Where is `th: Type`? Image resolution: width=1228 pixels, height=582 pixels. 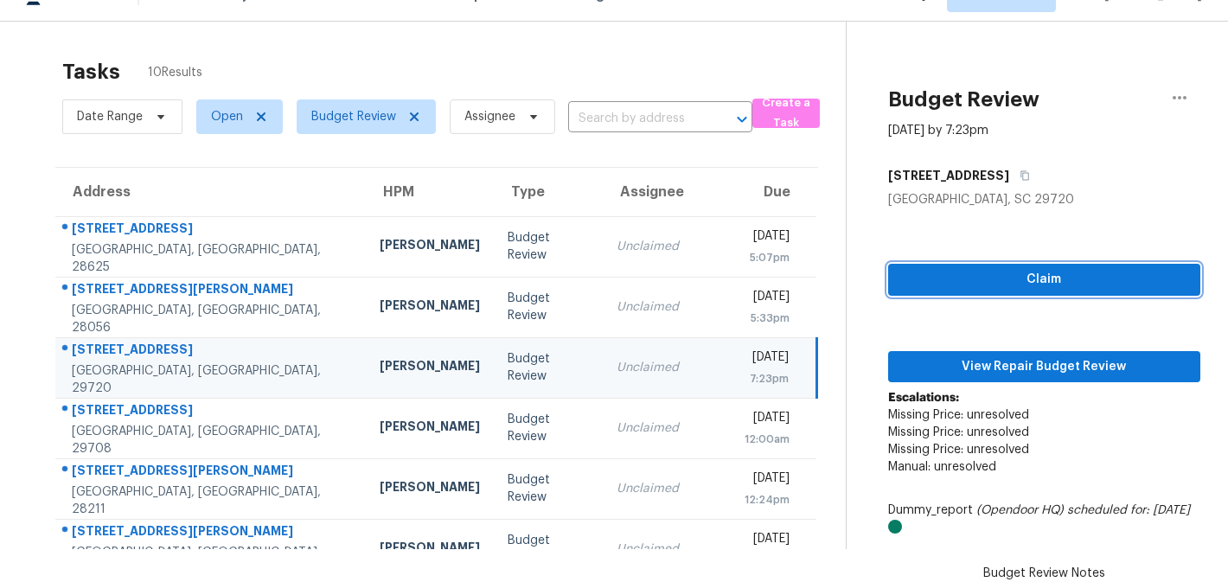 th: Type is located at coordinates (548, 192).